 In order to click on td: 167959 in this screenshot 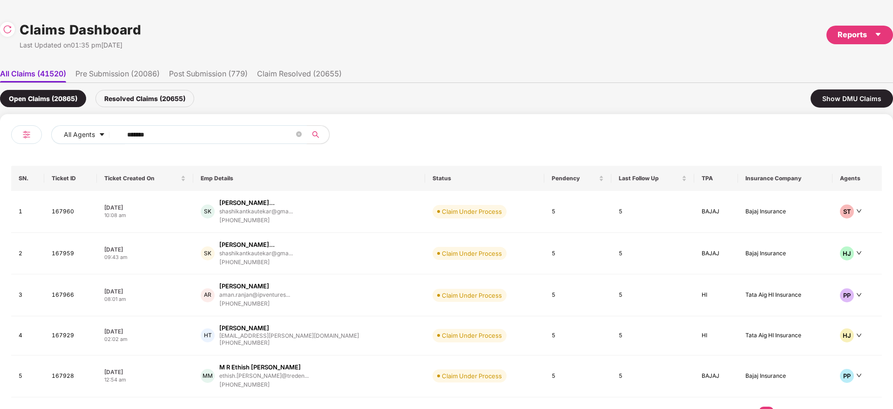, I will do `click(70, 254)`.